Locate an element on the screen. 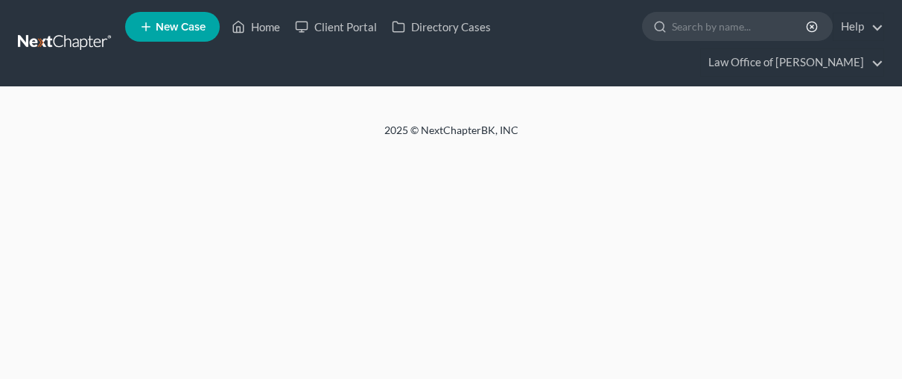 The image size is (902, 379). div: 2025 © NextChapterBK, INC is located at coordinates (452, 136).